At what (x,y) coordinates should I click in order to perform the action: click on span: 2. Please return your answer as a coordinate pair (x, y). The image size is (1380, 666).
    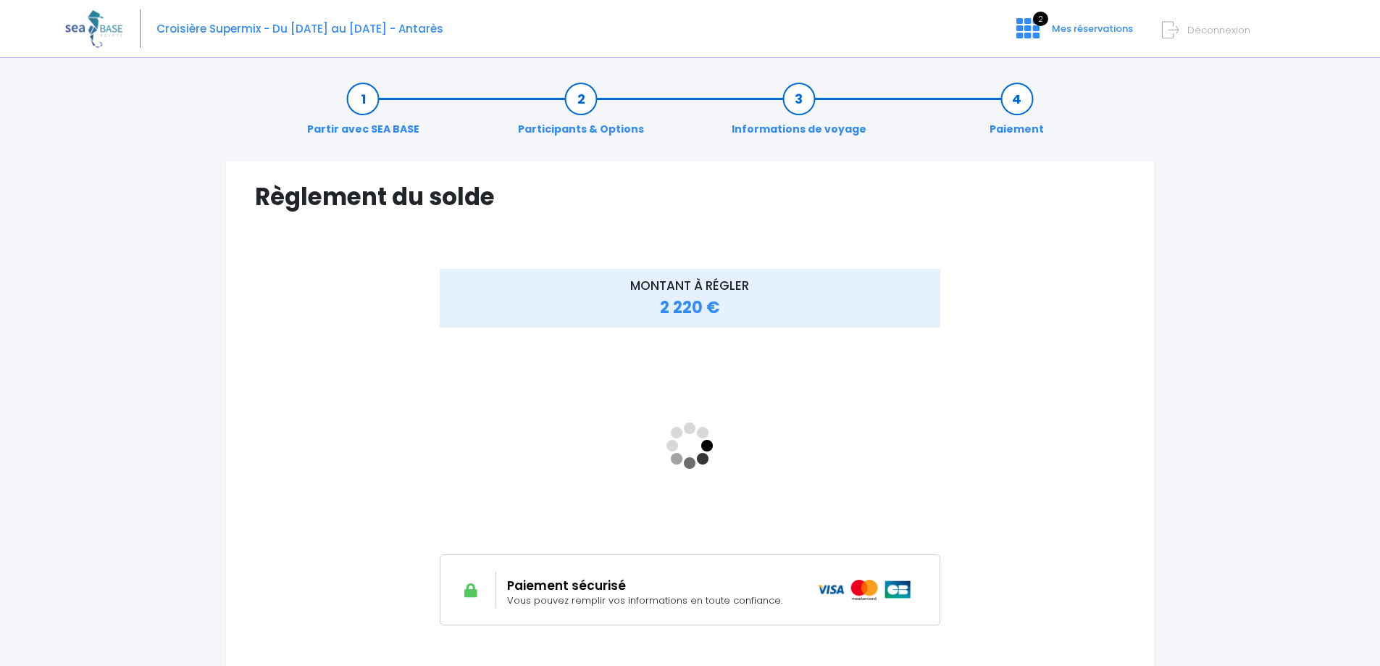
    Looking at the image, I should click on (1040, 19).